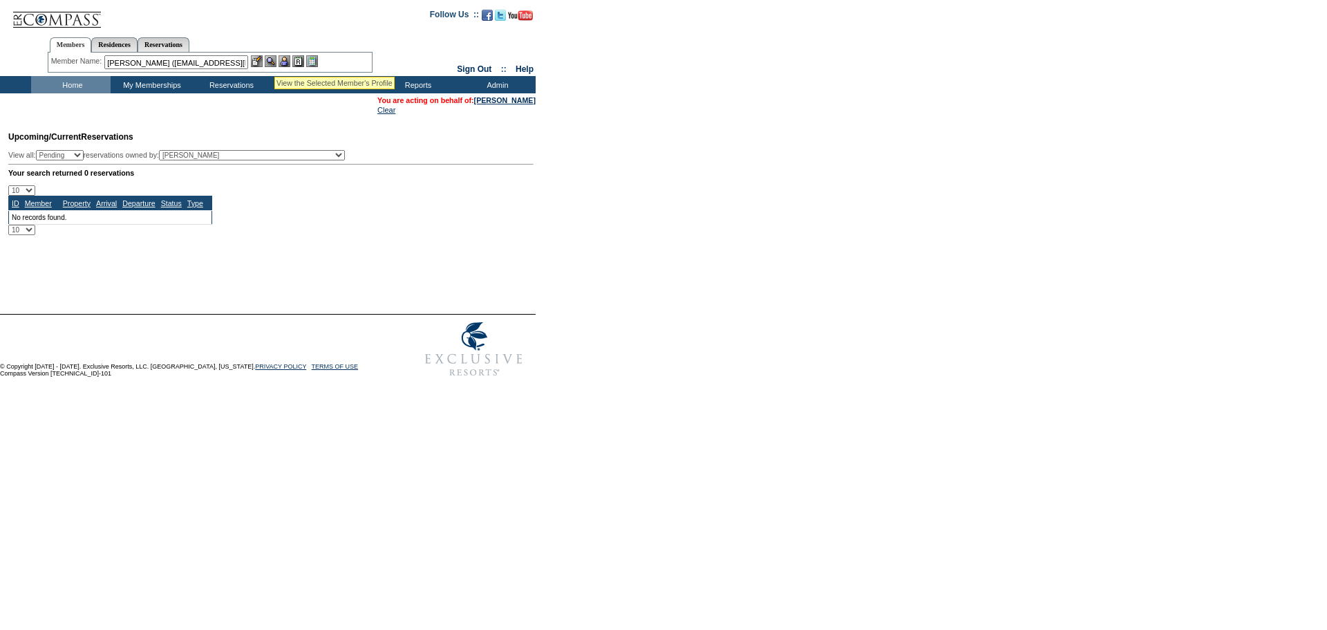 Image resolution: width=1327 pixels, height=630 pixels. What do you see at coordinates (77, 203) in the screenshot?
I see `a: Property` at bounding box center [77, 203].